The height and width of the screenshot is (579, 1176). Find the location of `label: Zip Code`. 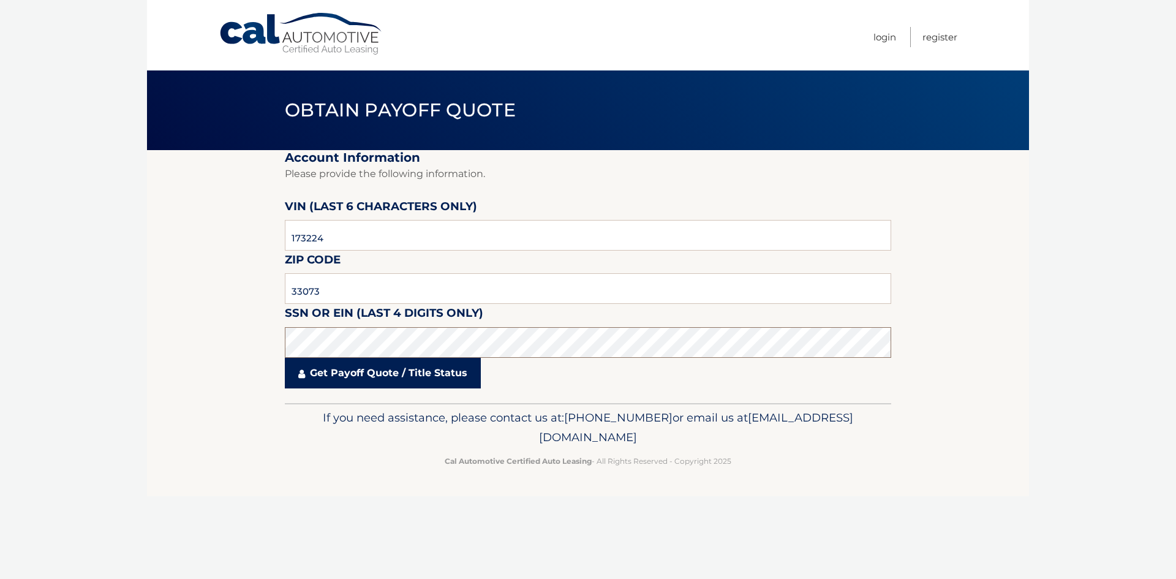

label: Zip Code is located at coordinates (312, 262).